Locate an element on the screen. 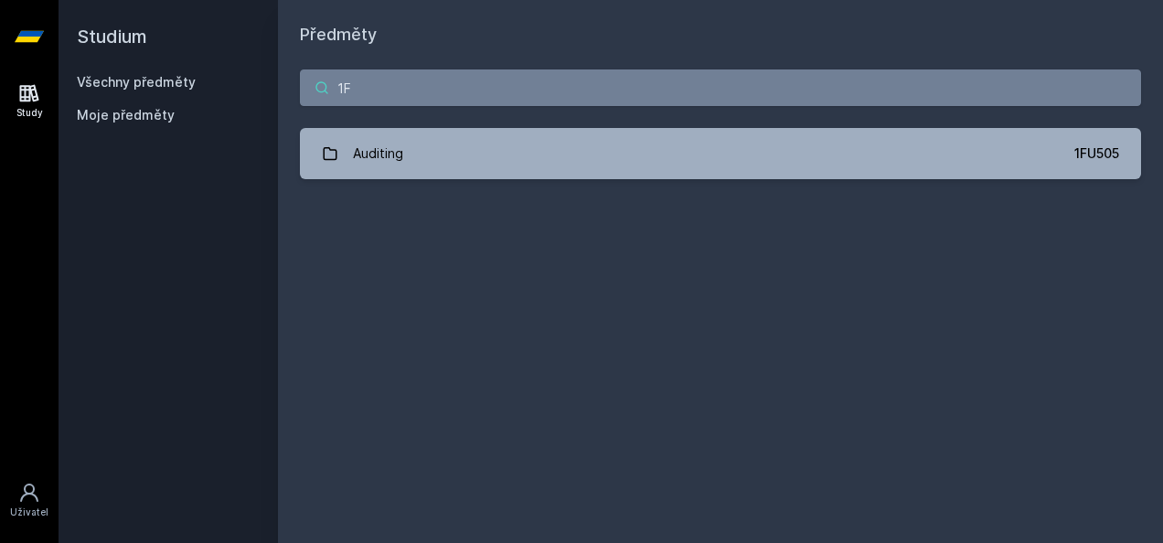  div: Auditing is located at coordinates (378, 154).